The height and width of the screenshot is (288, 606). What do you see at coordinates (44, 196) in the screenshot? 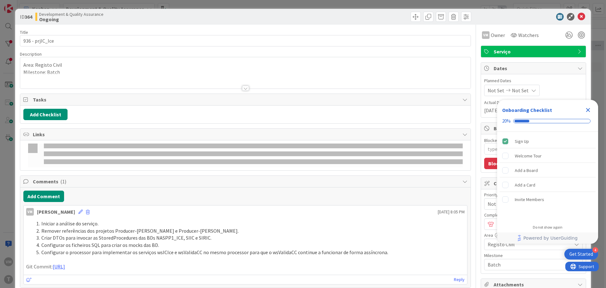
I see `button: Add Comment` at bounding box center [44, 196].